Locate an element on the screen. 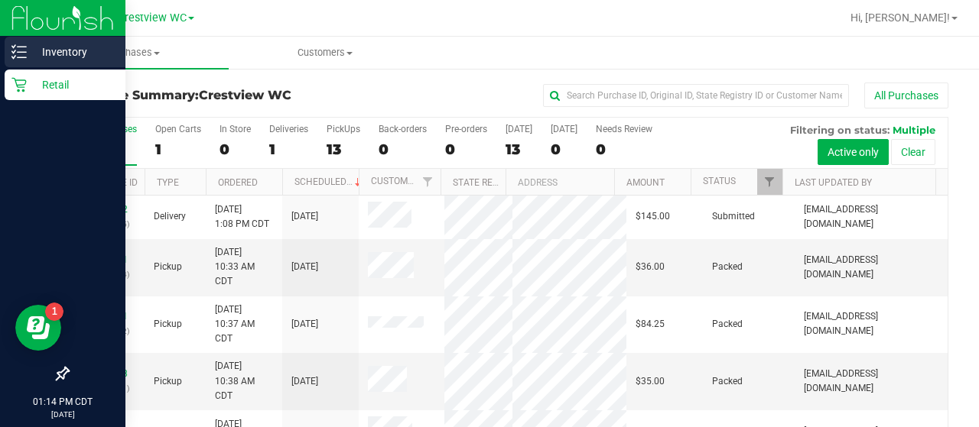  div: Open Carts is located at coordinates (178, 129).